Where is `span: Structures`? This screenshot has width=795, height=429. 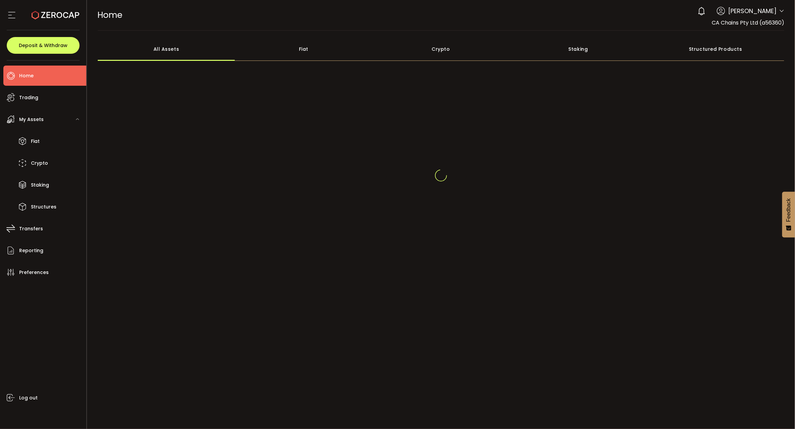 span: Structures is located at coordinates (44, 207).